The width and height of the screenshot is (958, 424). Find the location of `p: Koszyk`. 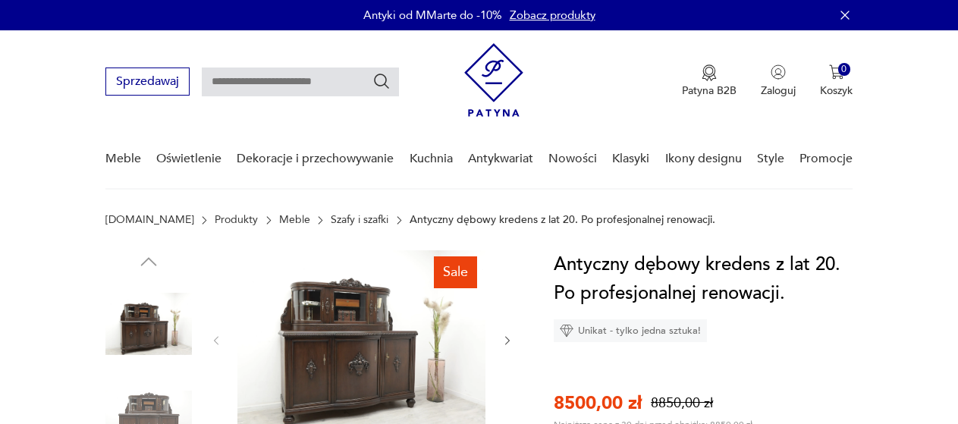

p: Koszyk is located at coordinates (836, 90).